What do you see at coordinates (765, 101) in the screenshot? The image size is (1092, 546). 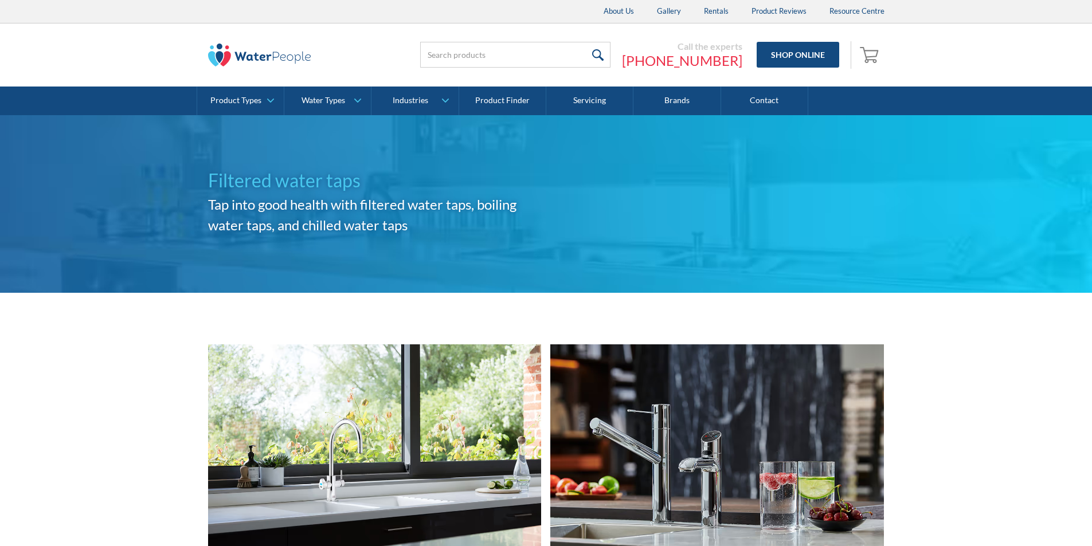 I see `a: Contact` at bounding box center [765, 101].